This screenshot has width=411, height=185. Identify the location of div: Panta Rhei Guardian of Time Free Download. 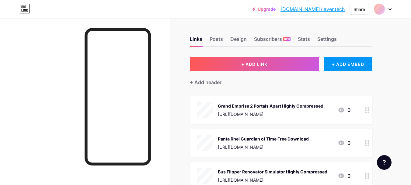
(263, 138).